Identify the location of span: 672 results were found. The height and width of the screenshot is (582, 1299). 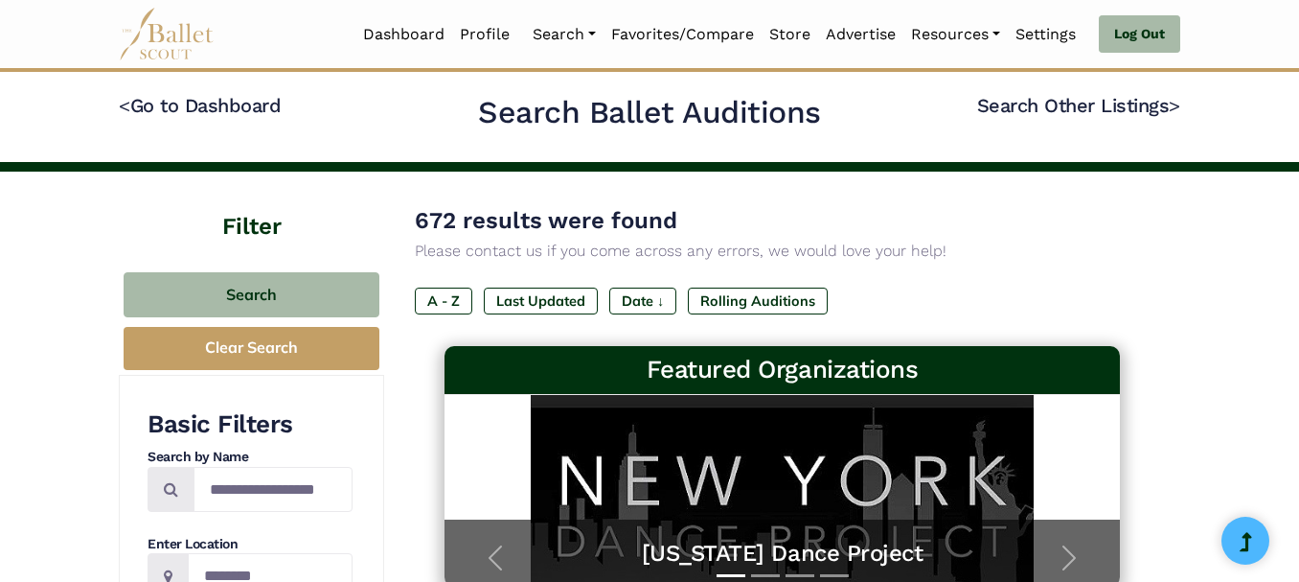
(546, 220).